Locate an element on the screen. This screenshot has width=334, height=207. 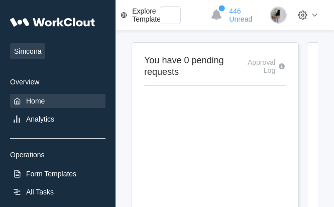
a: Analytics is located at coordinates (58, 119).